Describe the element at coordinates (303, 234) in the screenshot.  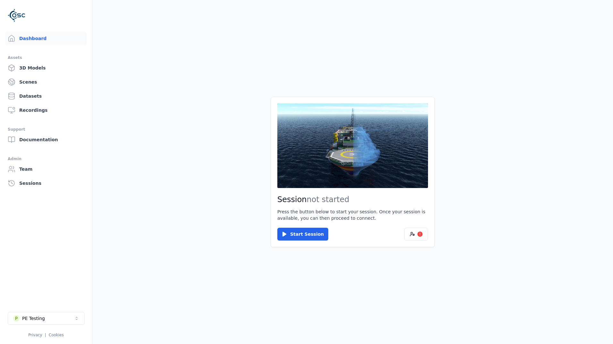
I see `button: Start Session` at that location.